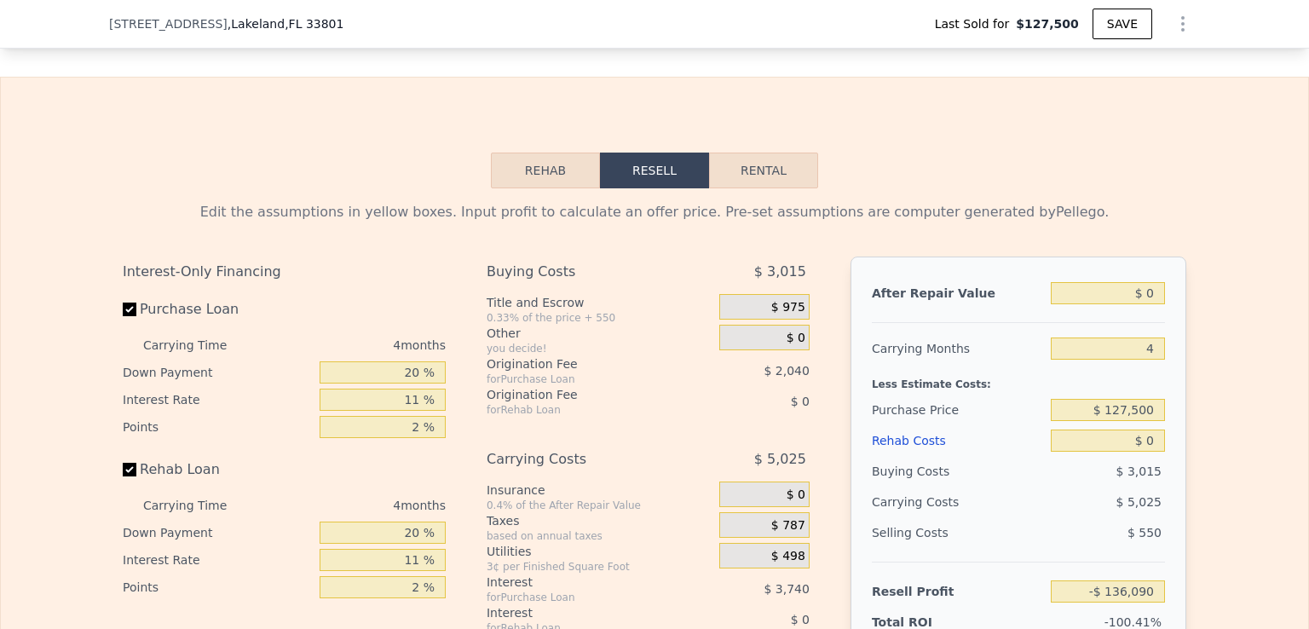 This screenshot has width=1309, height=629. I want to click on label: Purchase Loan, so click(217, 309).